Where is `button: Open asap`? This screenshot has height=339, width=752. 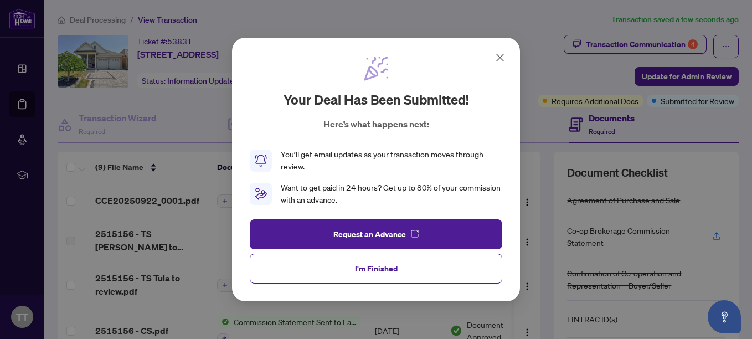
button: Open asap is located at coordinates (724, 317).